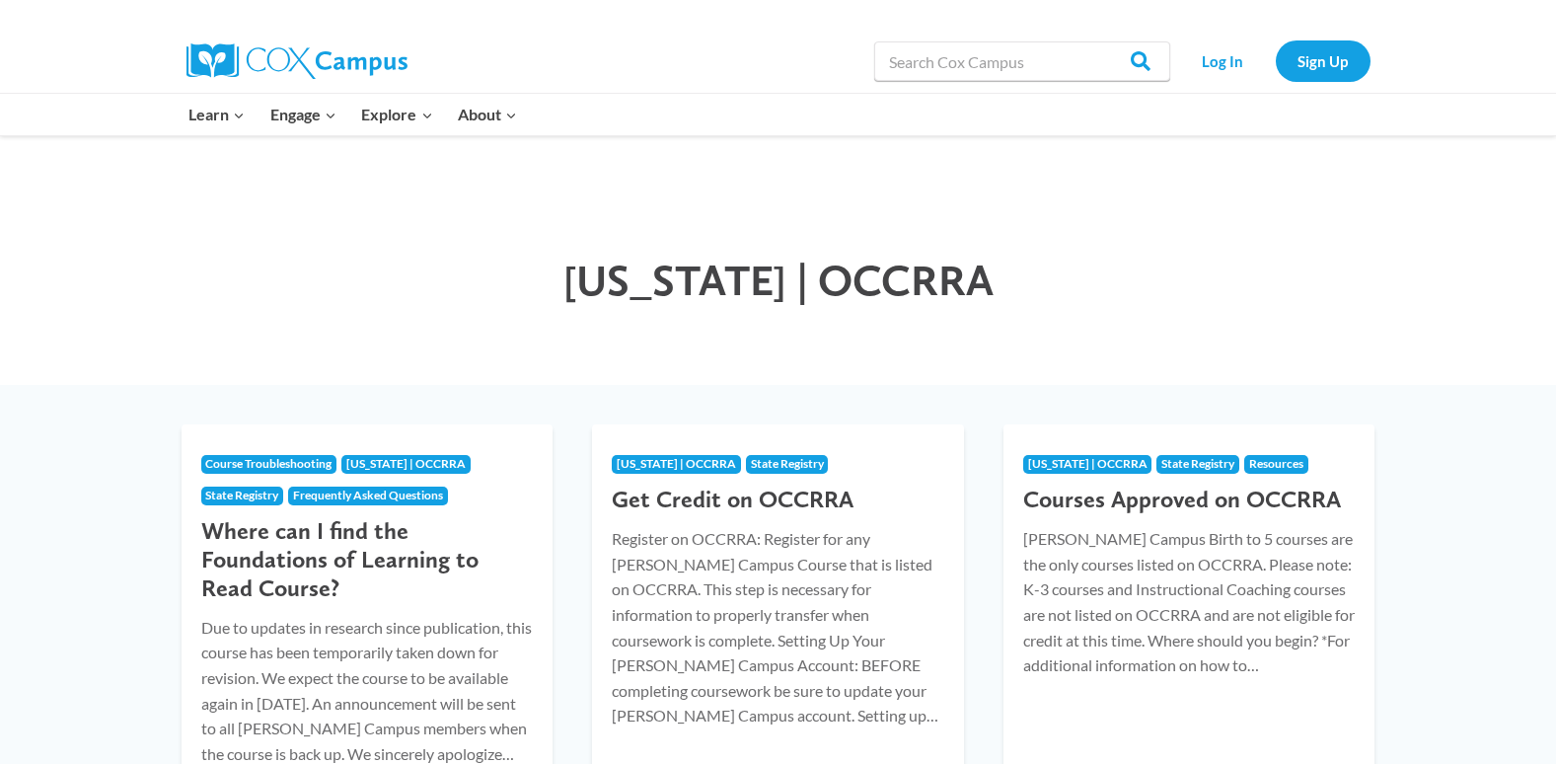 The width and height of the screenshot is (1556, 764). I want to click on input: Search Cox Campus, so click(1022, 61).